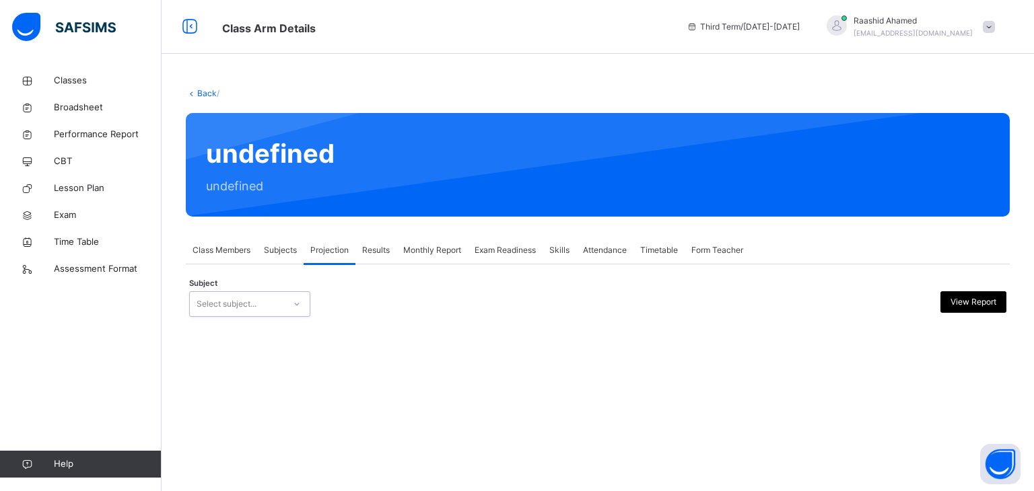 The height and width of the screenshot is (491, 1034). I want to click on span: Class Members, so click(222, 250).